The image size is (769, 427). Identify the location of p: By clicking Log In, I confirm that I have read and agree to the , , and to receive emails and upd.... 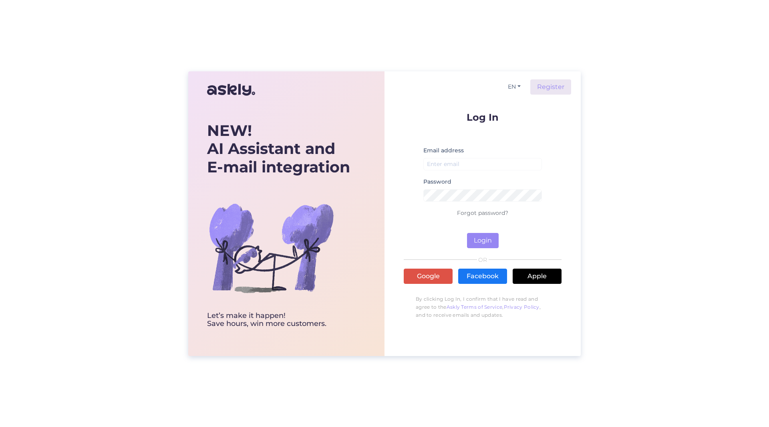
(483, 307).